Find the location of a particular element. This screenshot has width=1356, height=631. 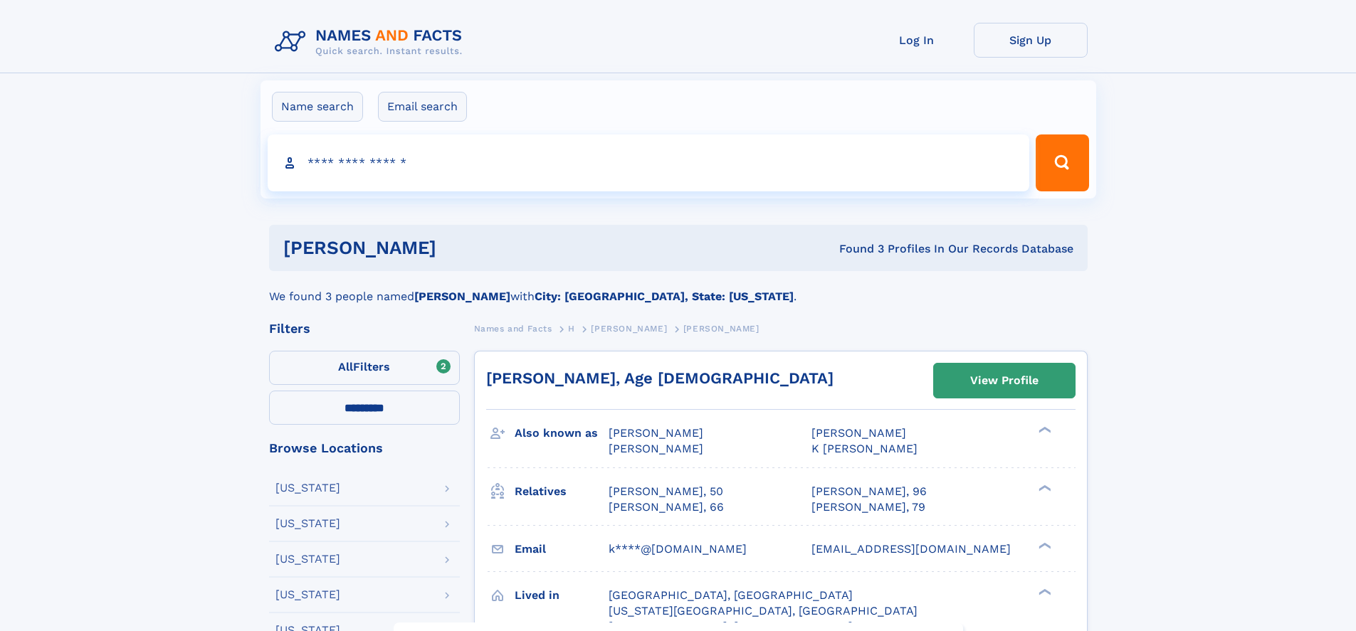

h3: Relatives is located at coordinates (562, 492).